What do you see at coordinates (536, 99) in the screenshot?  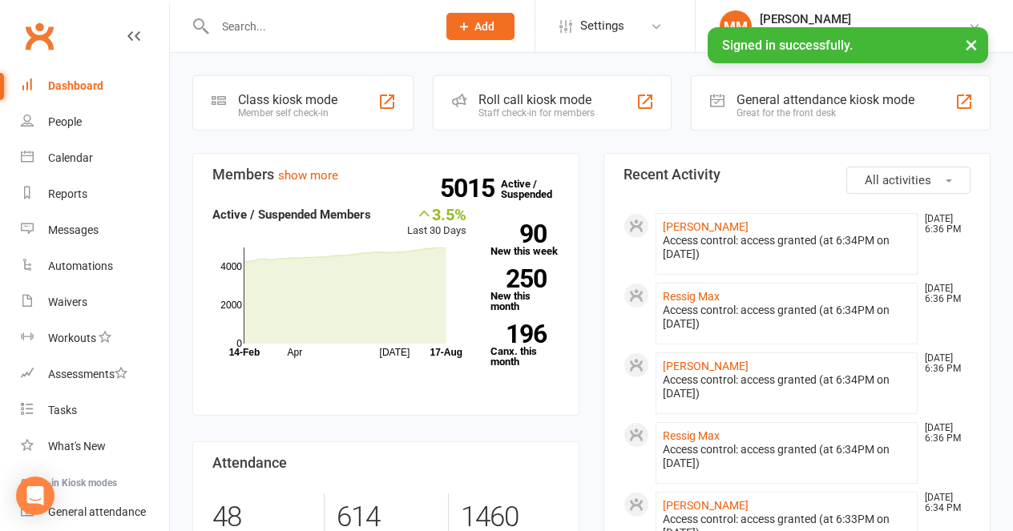 I see `div: Roll call kiosk mode` at bounding box center [536, 99].